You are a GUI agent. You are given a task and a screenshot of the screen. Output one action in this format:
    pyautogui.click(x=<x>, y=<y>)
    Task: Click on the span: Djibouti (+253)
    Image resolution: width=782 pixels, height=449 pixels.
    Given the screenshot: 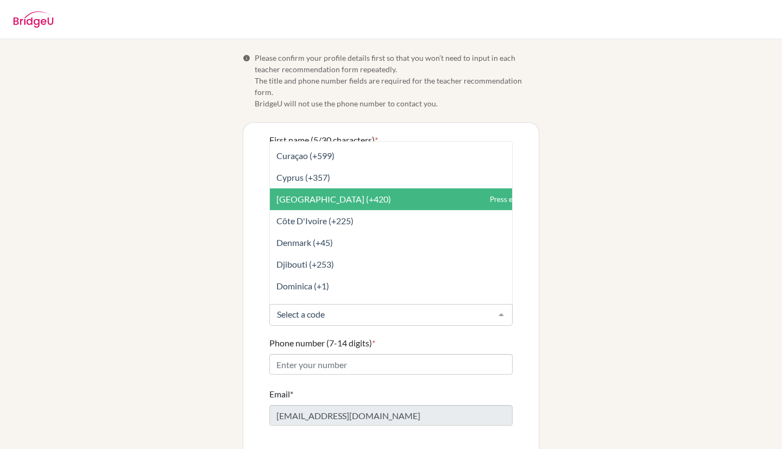 What is the action you would take?
    pyautogui.click(x=305, y=264)
    